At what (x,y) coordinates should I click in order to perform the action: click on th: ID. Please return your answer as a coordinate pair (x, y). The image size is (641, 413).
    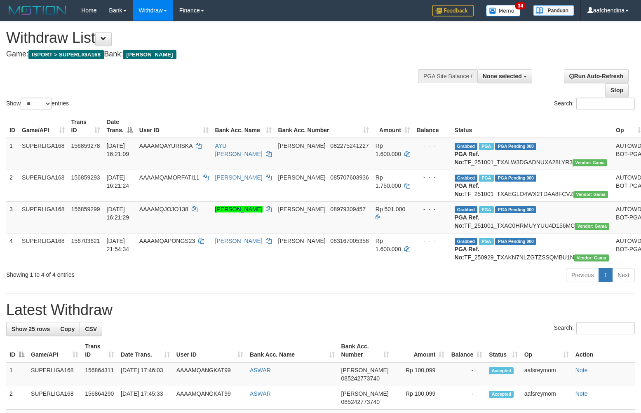
    Looking at the image, I should click on (12, 126).